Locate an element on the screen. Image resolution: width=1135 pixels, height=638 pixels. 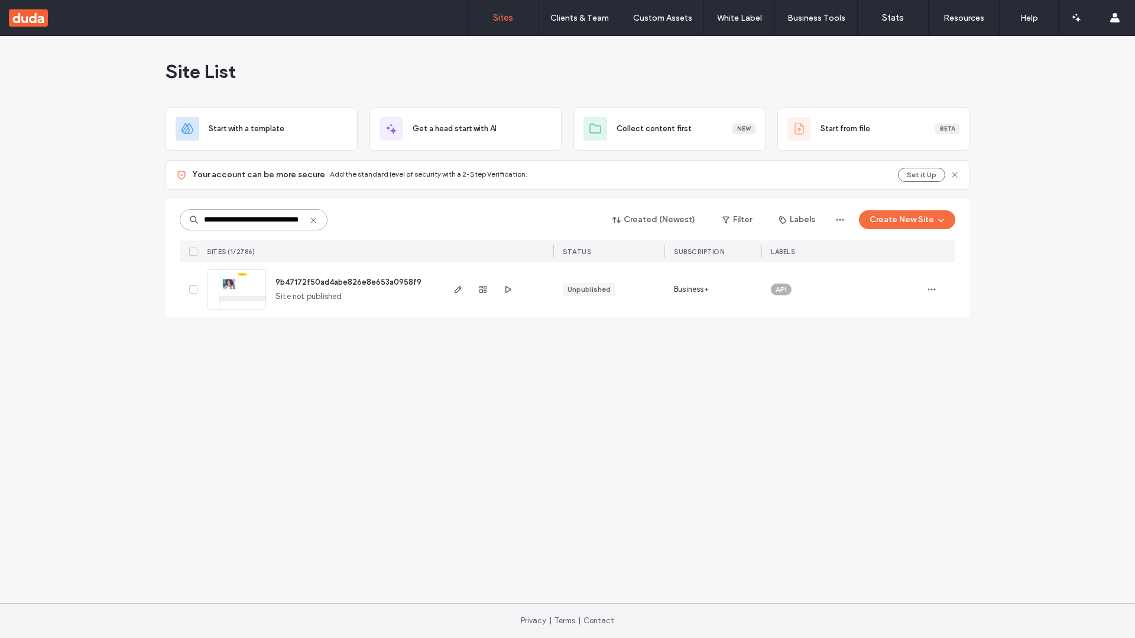
button: Filter is located at coordinates (737, 220).